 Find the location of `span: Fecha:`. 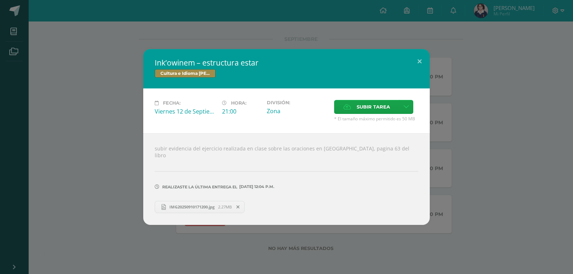

span: Fecha: is located at coordinates (172, 103).